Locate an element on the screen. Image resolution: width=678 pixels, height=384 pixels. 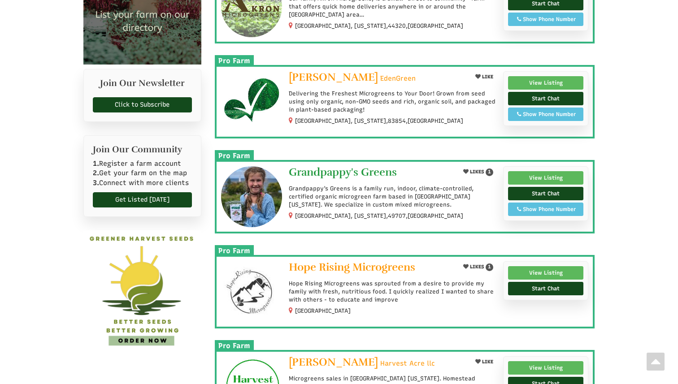
p: Grandpappy's Greens is a family run, indoor, climate-controlled, certified organic microgreen far... is located at coordinates (392, 197).